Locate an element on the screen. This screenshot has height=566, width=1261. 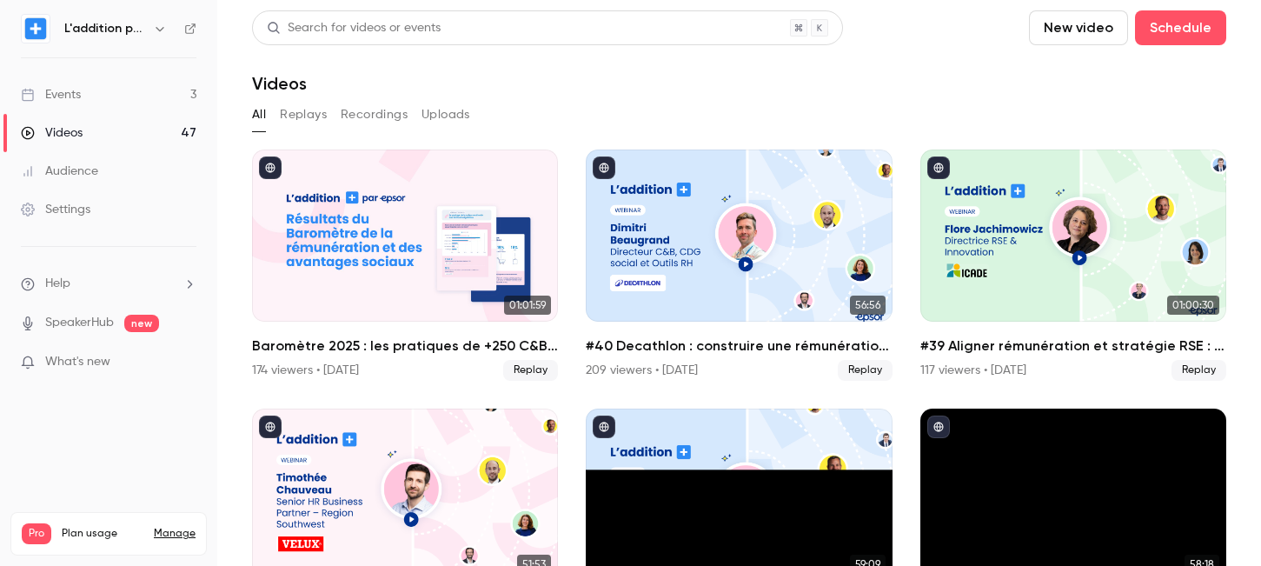
button: New video is located at coordinates (1079, 28).